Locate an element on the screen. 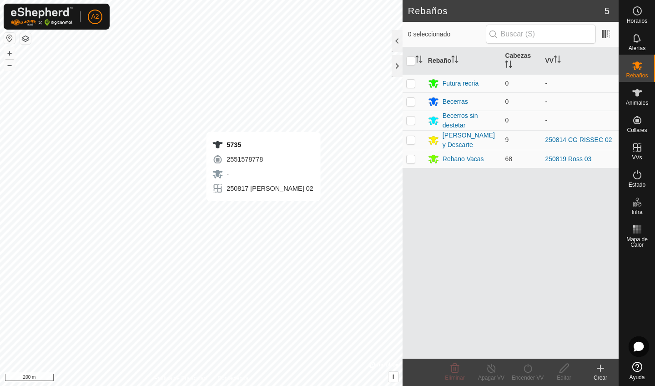  span: Collares is located at coordinates (637, 130).